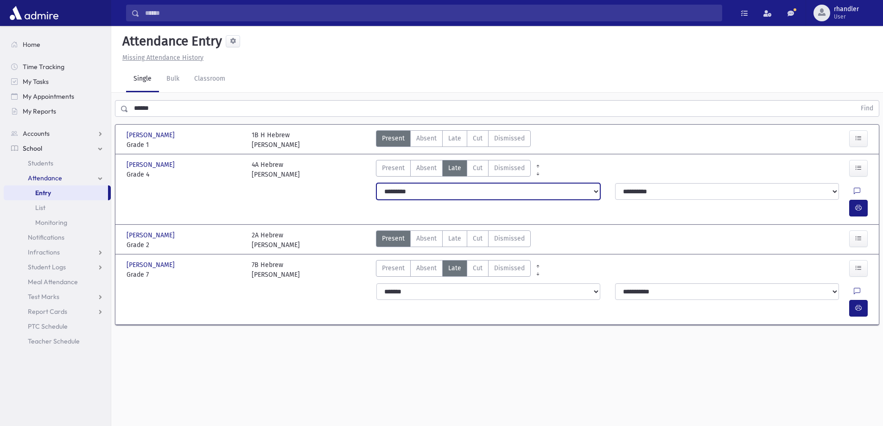  Describe the element at coordinates (57, 252) in the screenshot. I see `a: Infractions` at that location.